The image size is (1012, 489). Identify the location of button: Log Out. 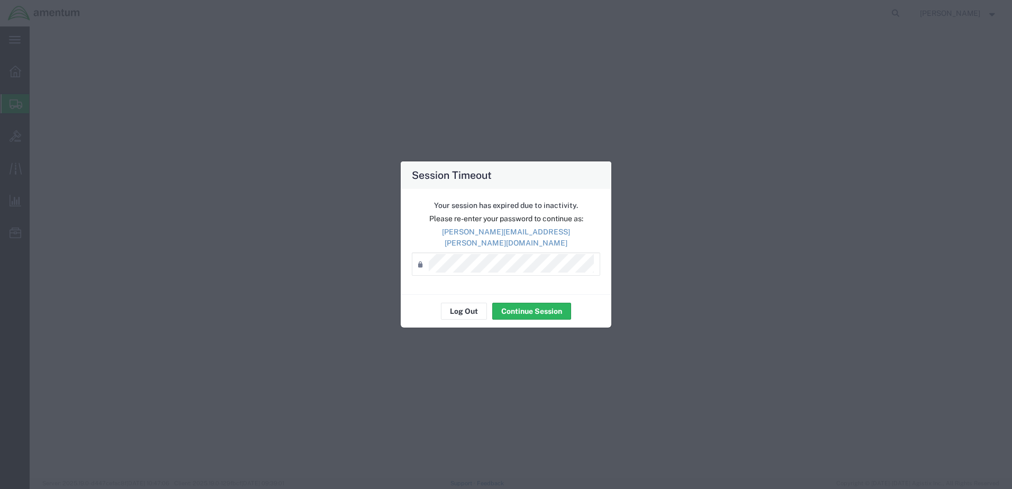
(464, 311).